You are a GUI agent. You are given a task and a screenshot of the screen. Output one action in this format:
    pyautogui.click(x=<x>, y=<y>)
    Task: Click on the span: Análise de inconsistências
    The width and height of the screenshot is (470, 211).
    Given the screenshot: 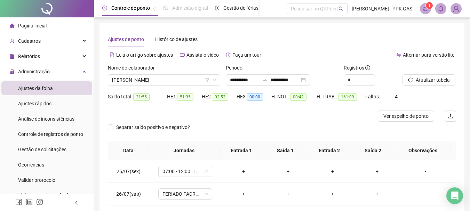 What is the action you would take?
    pyautogui.click(x=46, y=119)
    